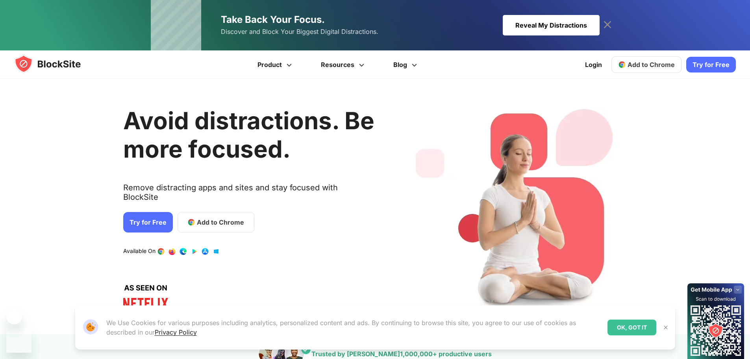 This screenshot has width=750, height=359. Describe the element at coordinates (632, 327) in the screenshot. I see `div: OK, GOT IT` at that location.